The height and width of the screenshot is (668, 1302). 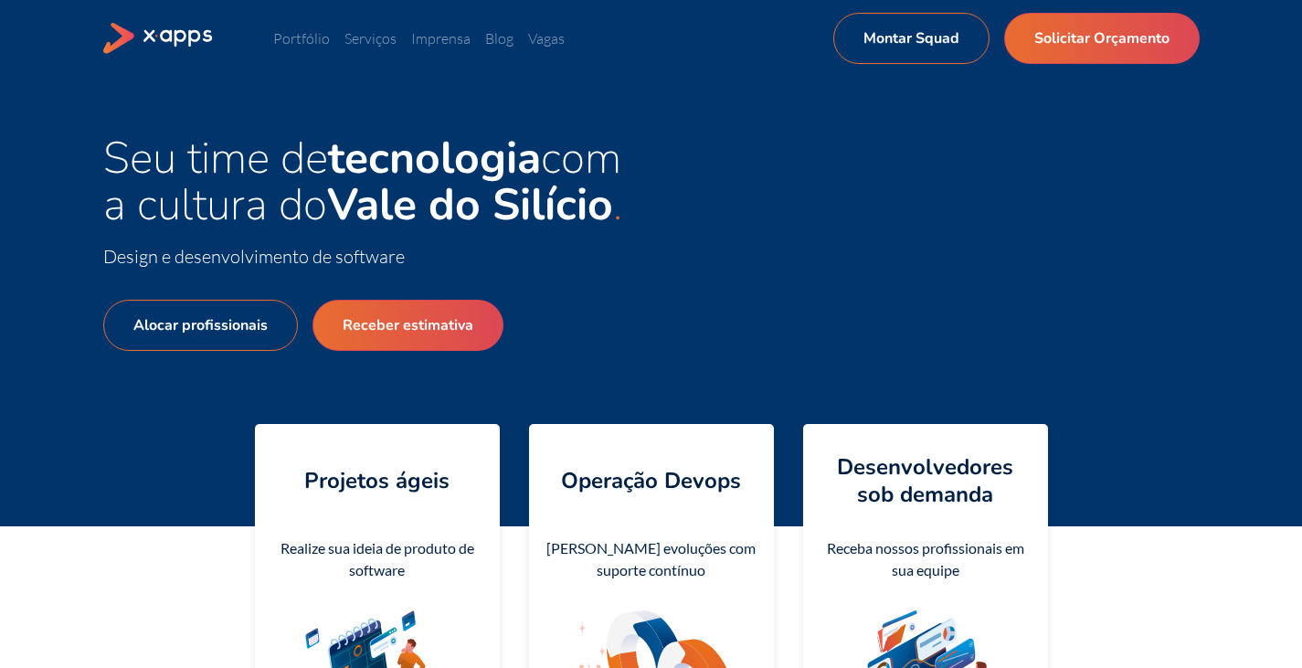 I want to click on a: Receber estimativa, so click(x=407, y=325).